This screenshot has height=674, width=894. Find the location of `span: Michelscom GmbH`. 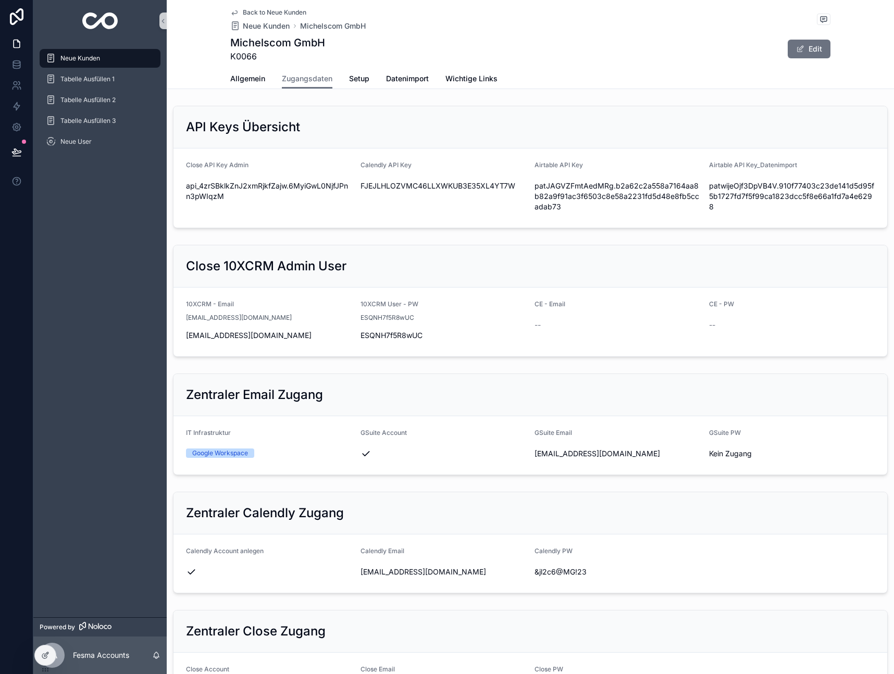

span: Michelscom GmbH is located at coordinates (333, 26).